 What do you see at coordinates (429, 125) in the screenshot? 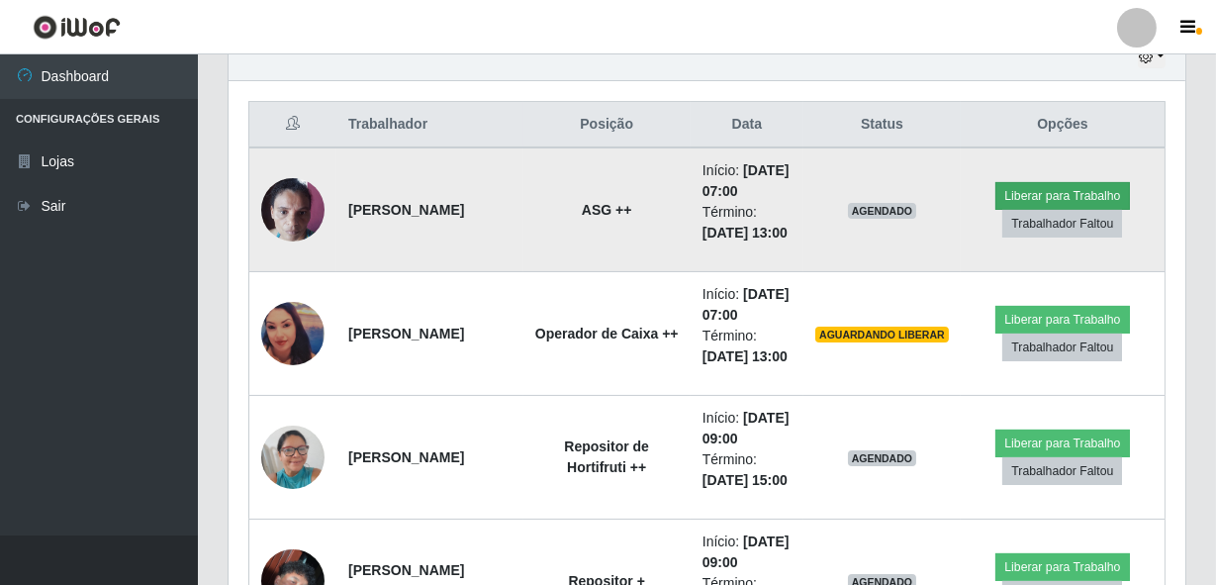
I see `th: Trabalhador` at bounding box center [429, 125].